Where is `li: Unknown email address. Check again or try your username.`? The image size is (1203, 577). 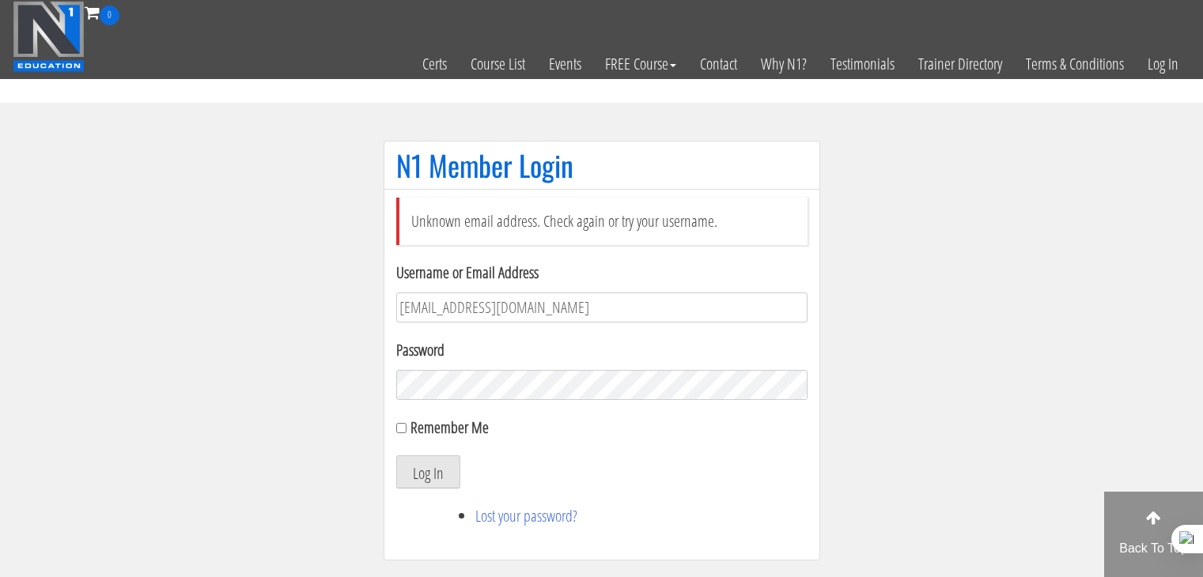 li: Unknown email address. Check again or try your username. is located at coordinates (602, 221).